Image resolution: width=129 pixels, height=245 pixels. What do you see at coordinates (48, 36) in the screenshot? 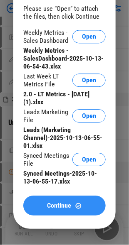
I see `div: Weekly Metrics - Sales Dashboard` at bounding box center [48, 36].